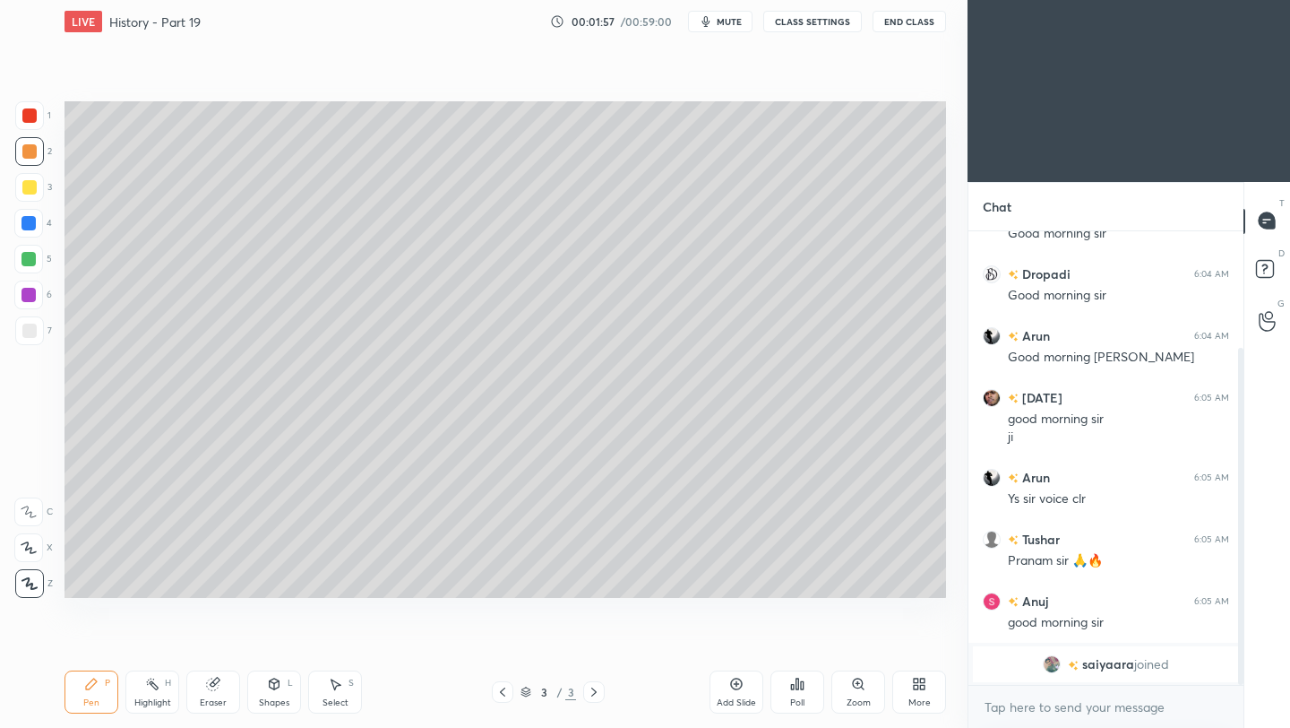 The image size is (1290, 728). What do you see at coordinates (1106, 458) in the screenshot?
I see `div: grid` at bounding box center [1106, 458].